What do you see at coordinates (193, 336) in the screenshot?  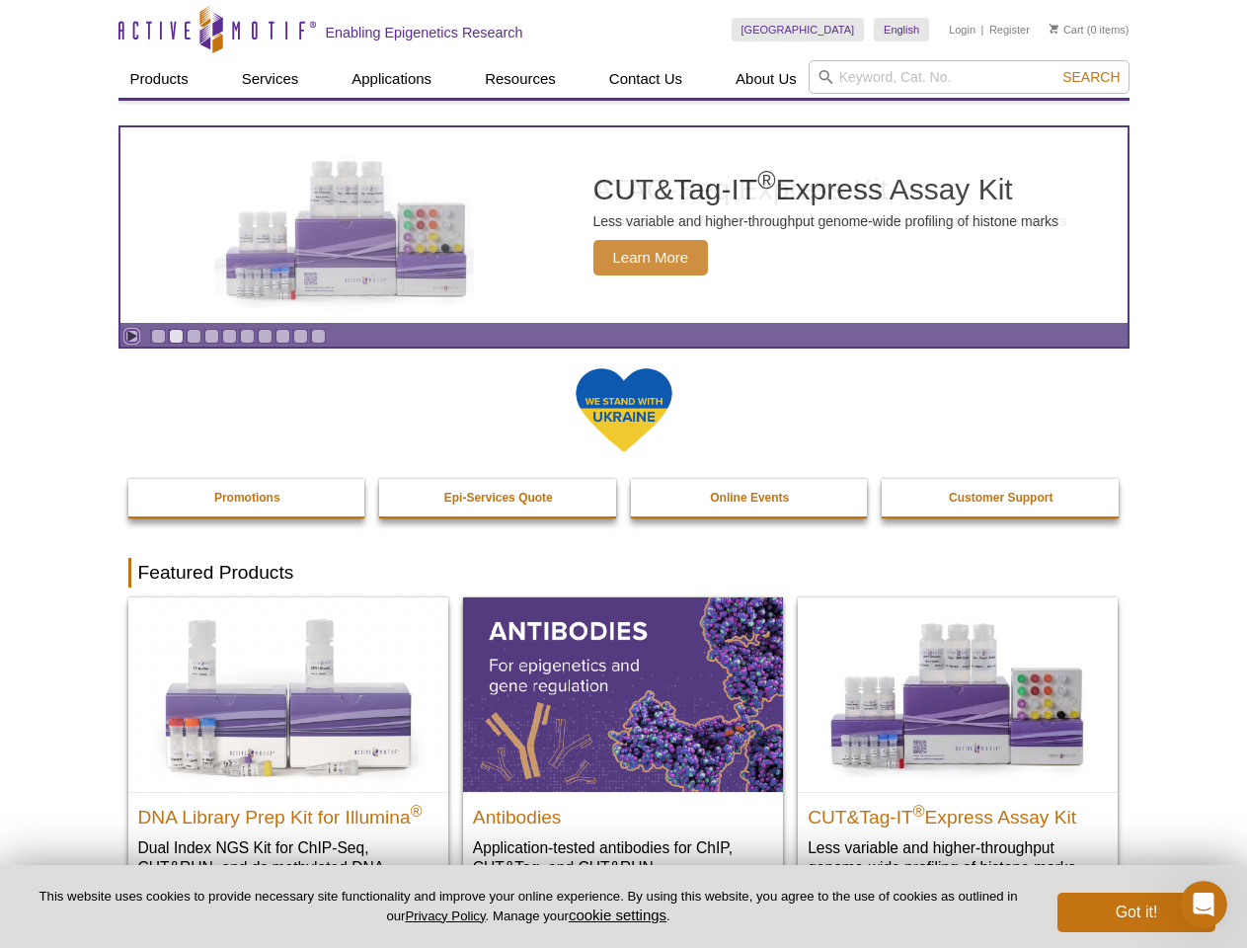 I see `a: Go to slide 3` at bounding box center [193, 336].